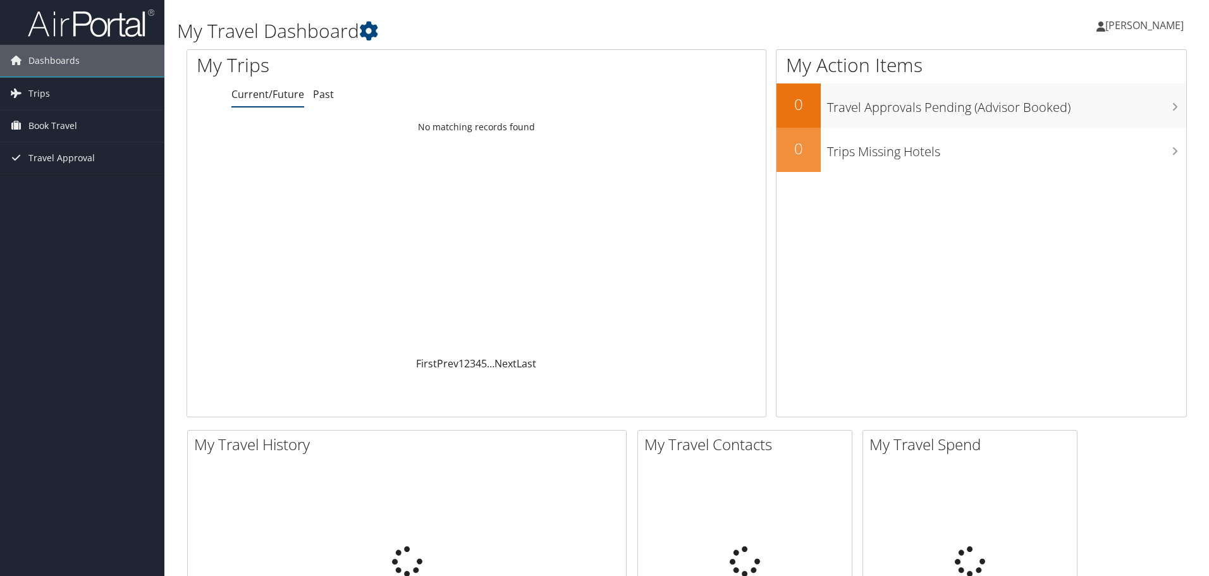 The height and width of the screenshot is (576, 1209). Describe the element at coordinates (982, 106) in the screenshot. I see `a: 0Travel Approvals Pending (Advisor Booked)` at that location.